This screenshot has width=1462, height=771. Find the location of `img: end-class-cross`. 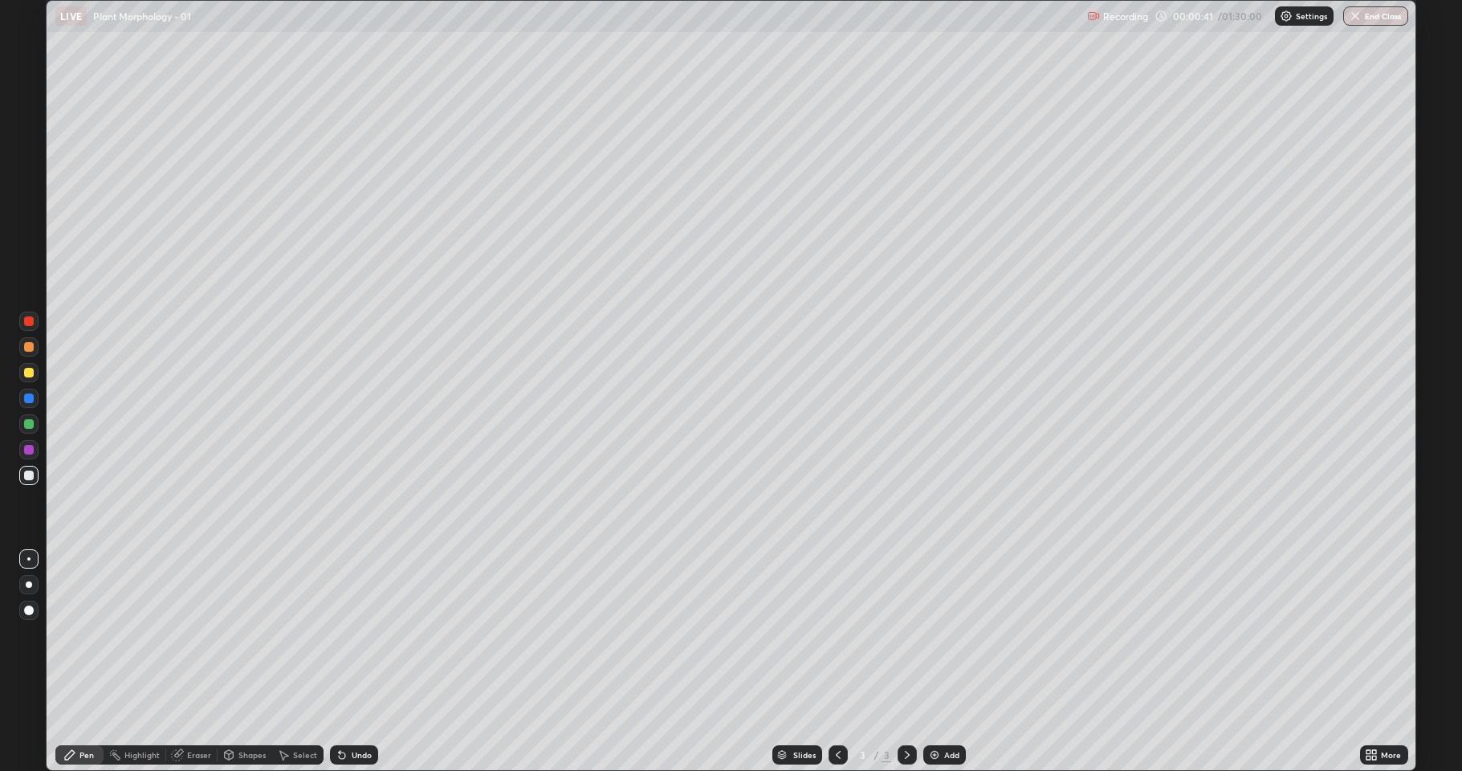

img: end-class-cross is located at coordinates (1355, 16).